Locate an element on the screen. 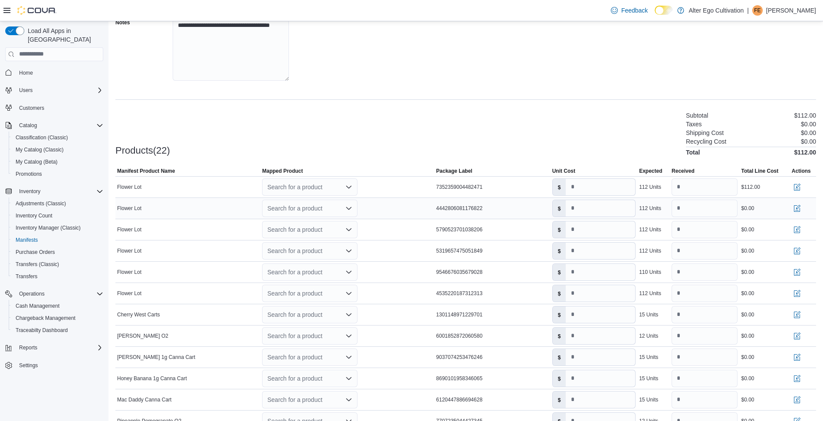 This screenshot has height=421, width=823. span: Package Label is located at coordinates (454, 171).